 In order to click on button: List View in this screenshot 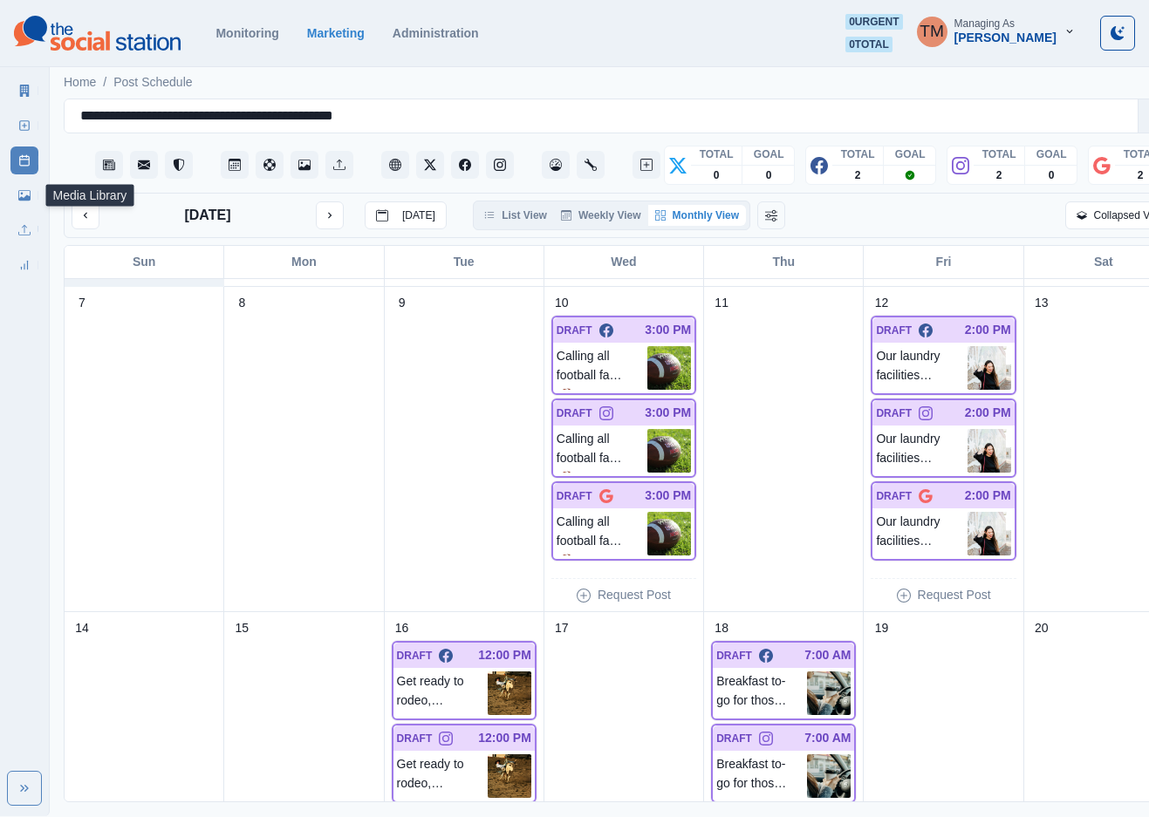, I will do `click(515, 215)`.